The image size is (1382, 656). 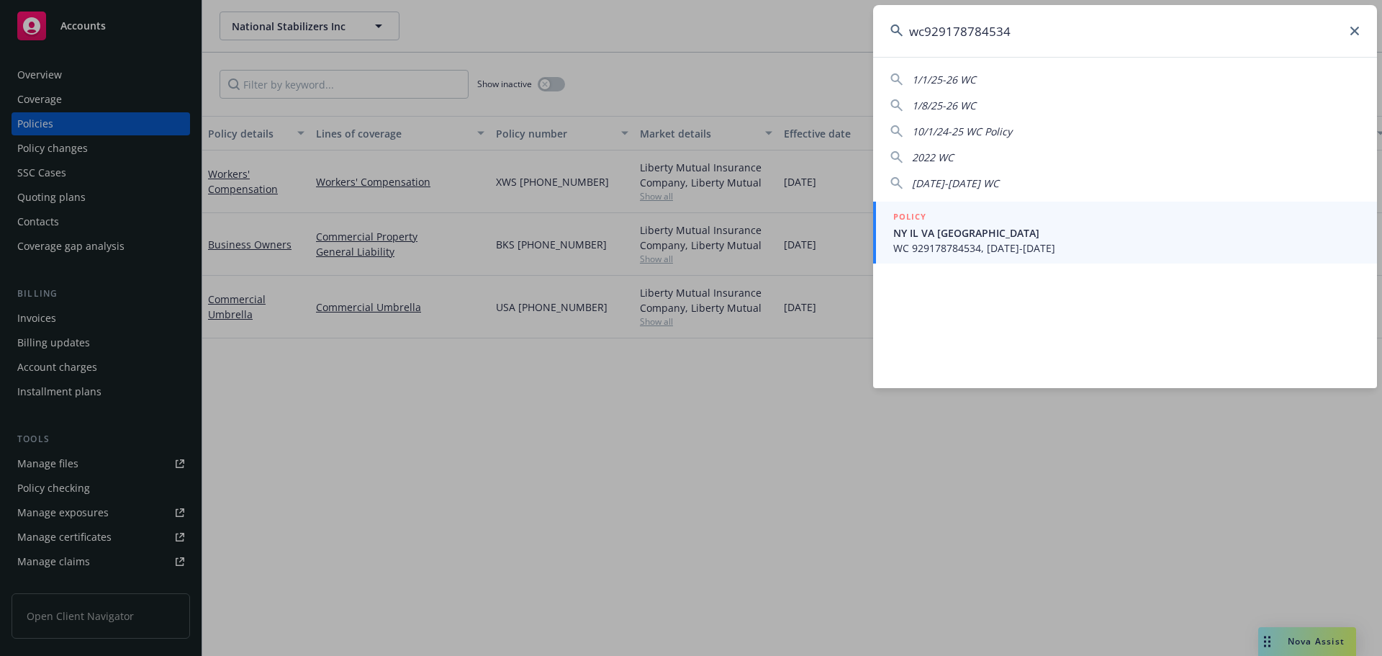 What do you see at coordinates (943, 79) in the screenshot?
I see `span: 1/1/25-26 WC` at bounding box center [943, 79].